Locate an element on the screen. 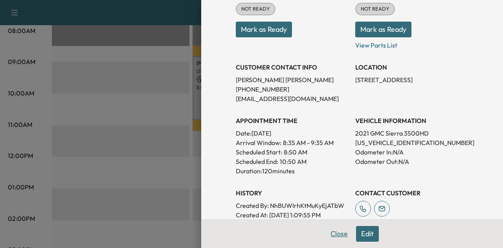 The height and width of the screenshot is (248, 503). p: 10:50 AM is located at coordinates (293, 162).